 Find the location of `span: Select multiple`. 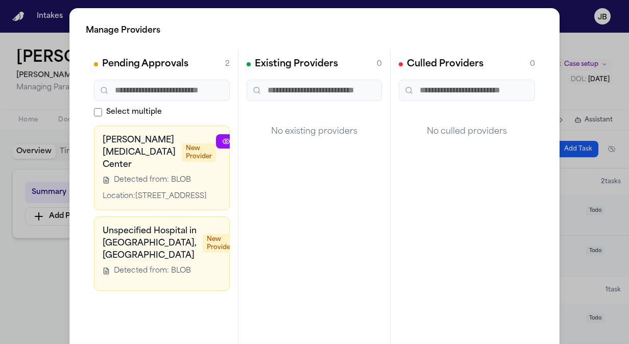

span: Select multiple is located at coordinates (134, 112).